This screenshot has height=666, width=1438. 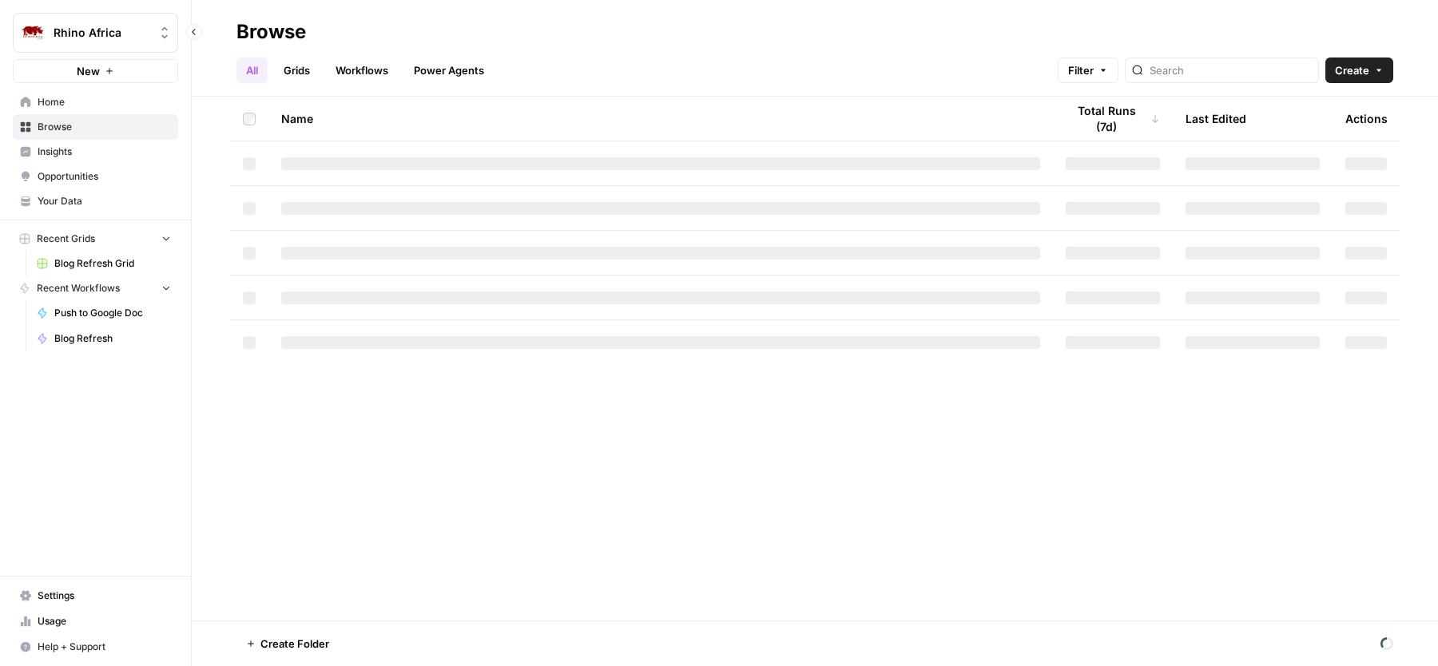 What do you see at coordinates (295, 644) in the screenshot?
I see `span: Create Folder` at bounding box center [295, 644].